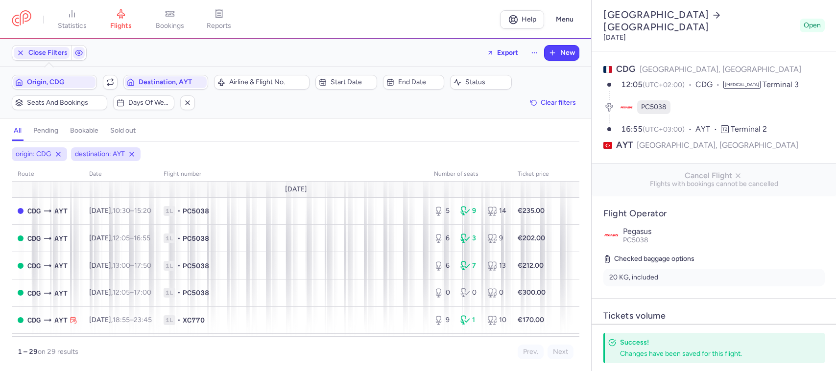 This screenshot has width=836, height=371. Describe the element at coordinates (487, 82) in the screenshot. I see `span: Status` at that location.